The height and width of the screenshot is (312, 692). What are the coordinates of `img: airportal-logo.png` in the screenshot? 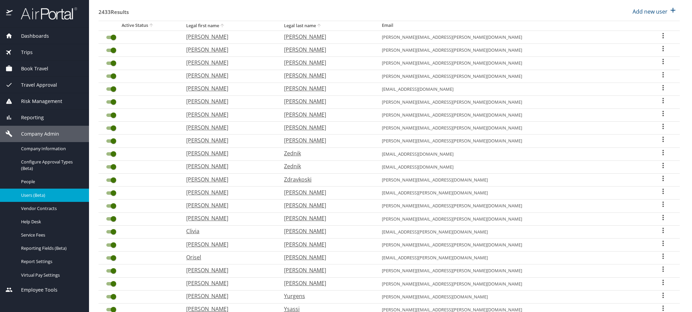 It's located at (45, 13).